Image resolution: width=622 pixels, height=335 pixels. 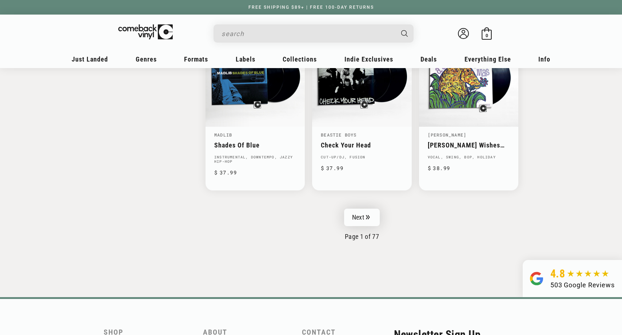 What do you see at coordinates (429, 59) in the screenshot?
I see `span: Deals` at bounding box center [429, 59].